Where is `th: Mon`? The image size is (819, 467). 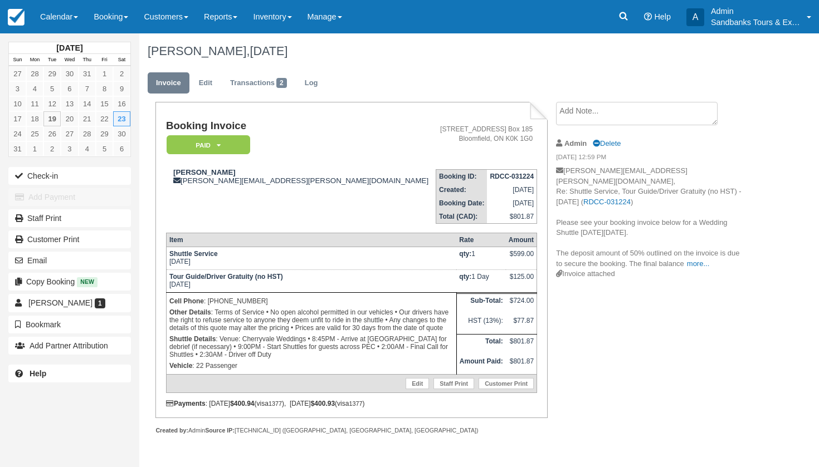
th: Mon is located at coordinates (35, 60).